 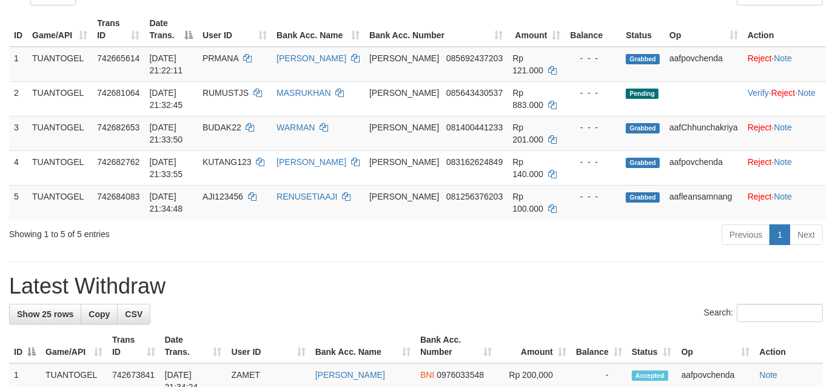 I want to click on span: RUMUSTJS, so click(x=225, y=93).